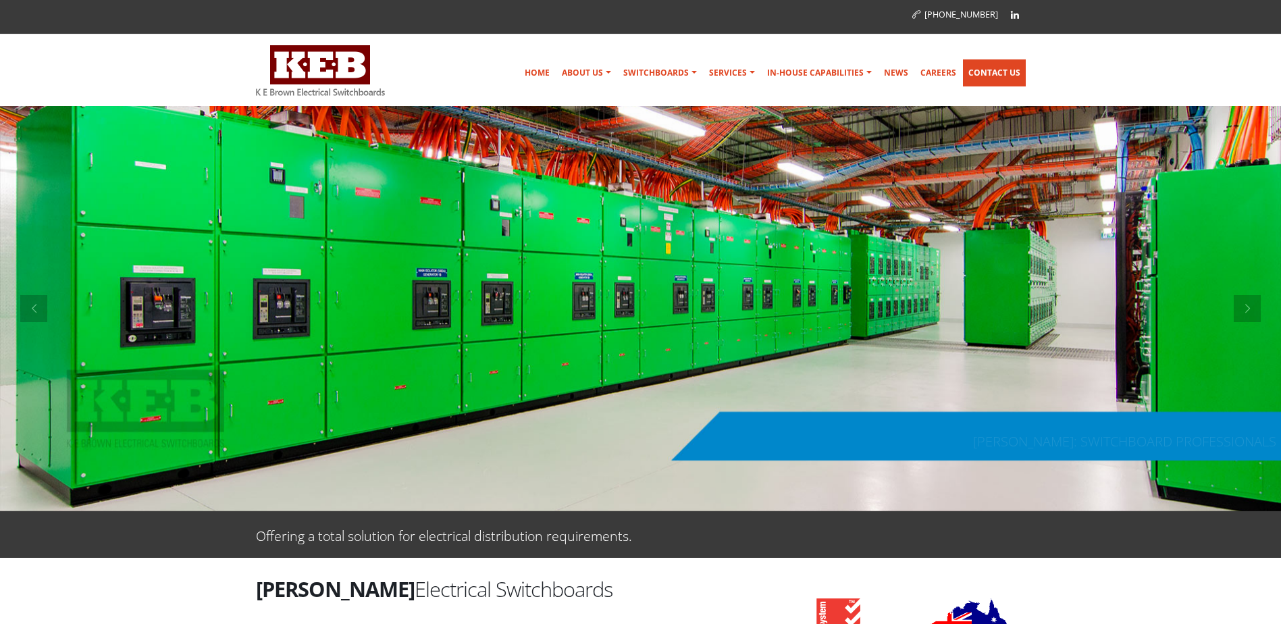  I want to click on img: K E Brown Electrical Switchboards, so click(320, 70).